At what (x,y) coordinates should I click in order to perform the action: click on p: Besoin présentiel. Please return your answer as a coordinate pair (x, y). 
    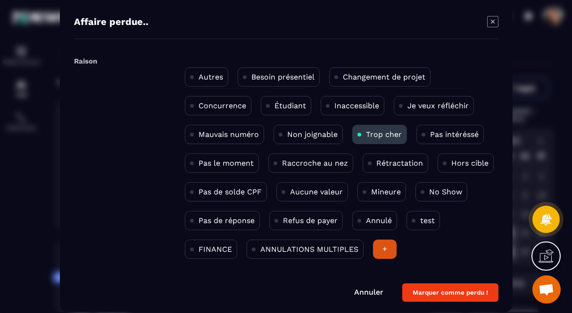
    Looking at the image, I should click on (283, 76).